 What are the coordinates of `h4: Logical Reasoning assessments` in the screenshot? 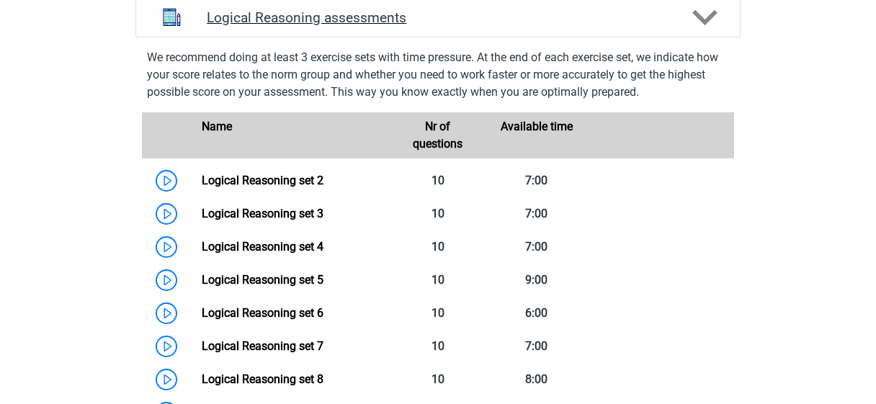 It's located at (438, 17).